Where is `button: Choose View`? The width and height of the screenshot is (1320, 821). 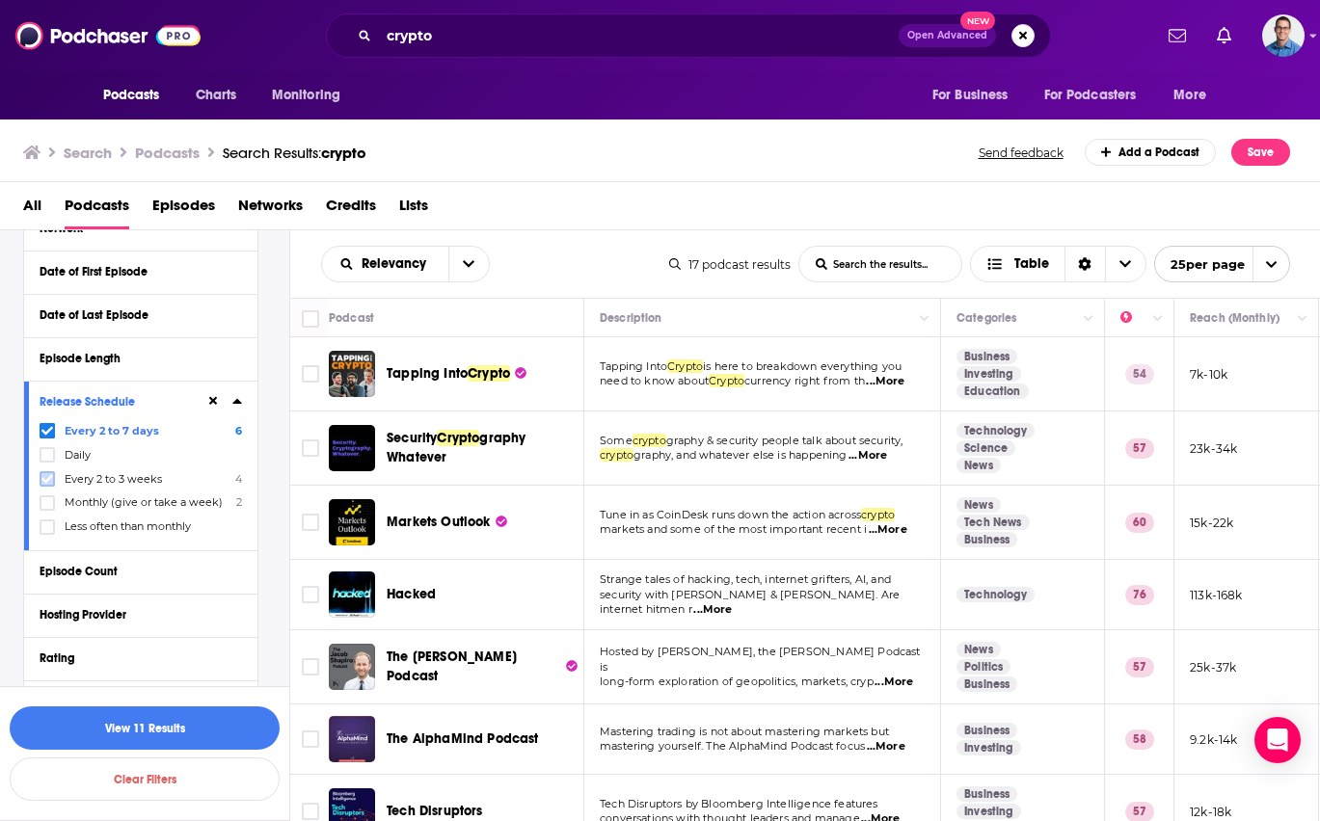 button: Choose View is located at coordinates (1058, 264).